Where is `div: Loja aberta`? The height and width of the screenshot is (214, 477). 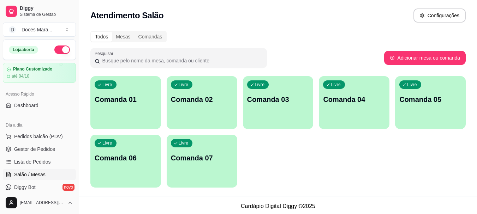 div: Loja aberta is located at coordinates (23, 50).